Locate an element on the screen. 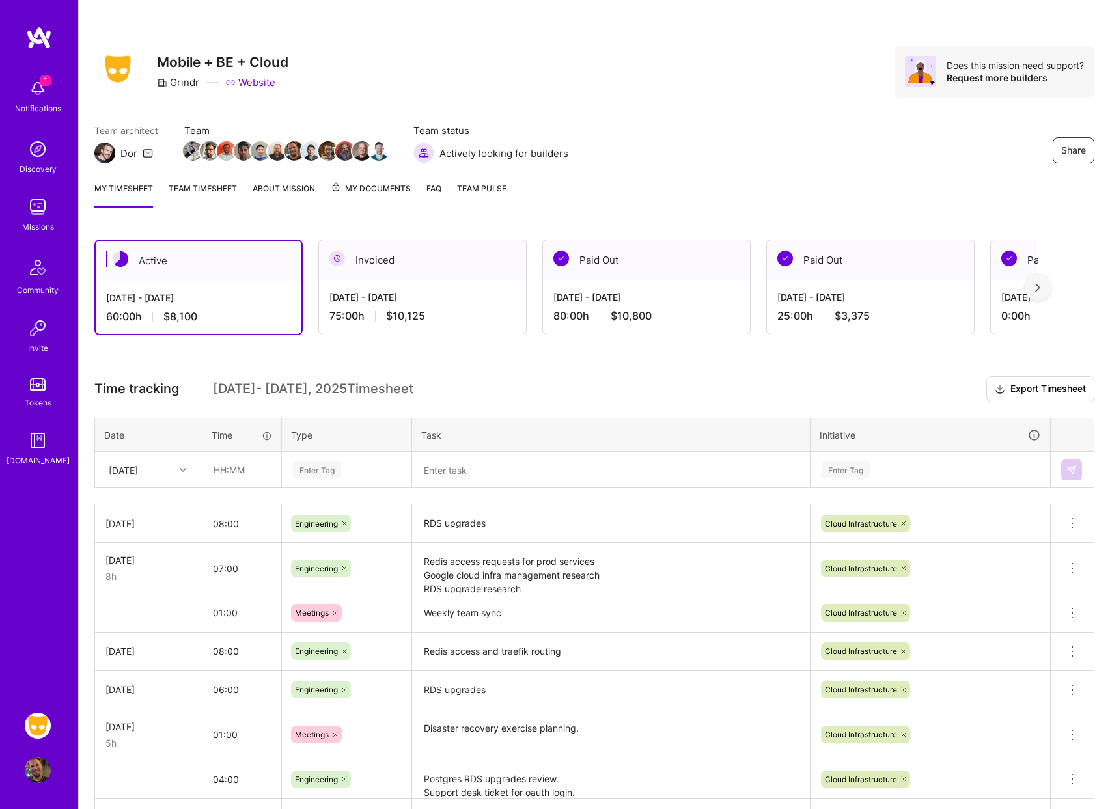 Image resolution: width=1110 pixels, height=809 pixels. span: Actively looking for builders is located at coordinates (504, 153).